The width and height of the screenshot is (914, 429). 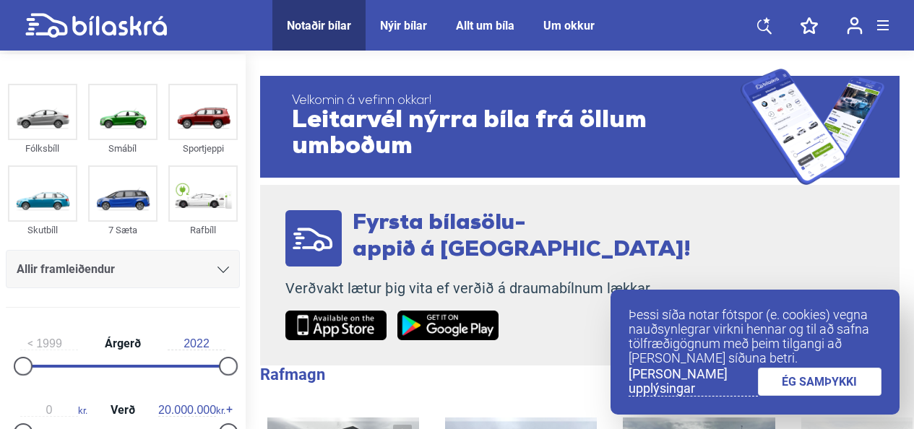 What do you see at coordinates (318, 25) in the screenshot?
I see `a: Notaðir bílar` at bounding box center [318, 25].